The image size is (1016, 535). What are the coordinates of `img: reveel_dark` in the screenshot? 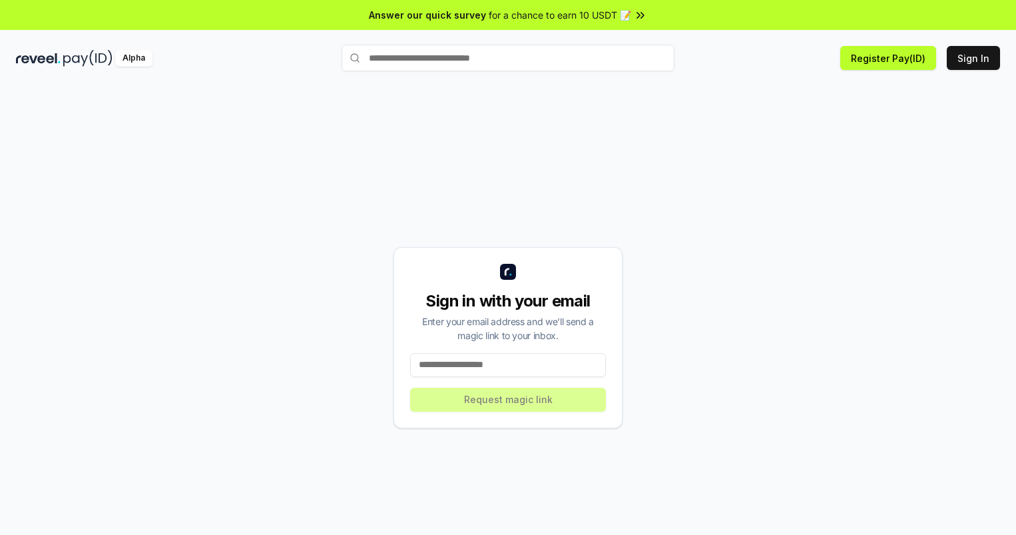 It's located at (38, 58).